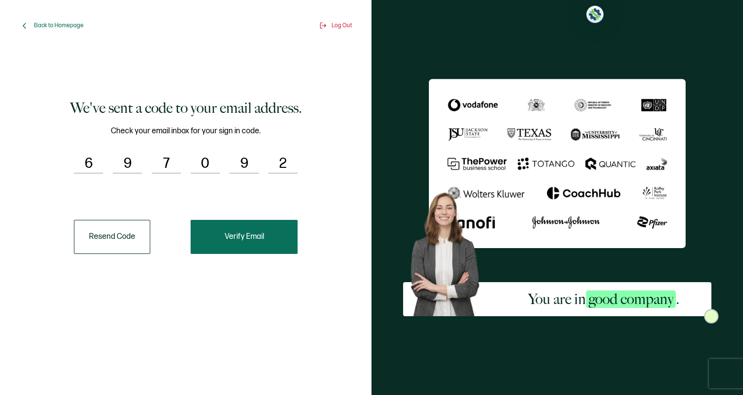  Describe the element at coordinates (662, 340) in the screenshot. I see `div: Chat Widget` at that location.